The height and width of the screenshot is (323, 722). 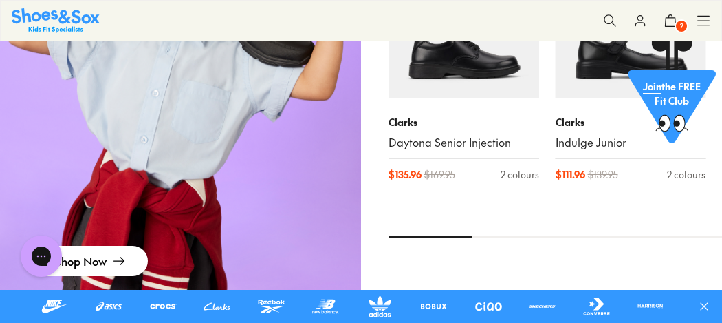 What do you see at coordinates (603, 174) in the screenshot?
I see `span: $ 139.95` at bounding box center [603, 174].